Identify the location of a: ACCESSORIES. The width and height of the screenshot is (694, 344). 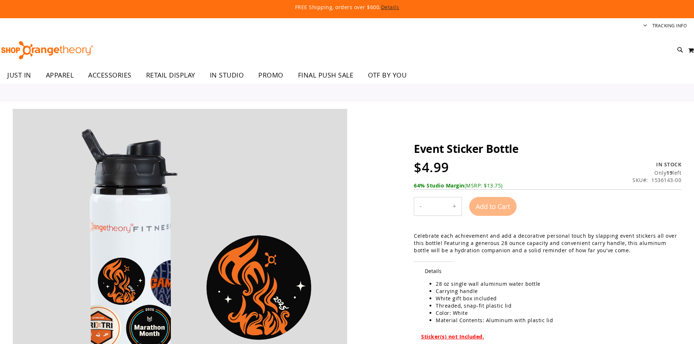
(110, 75).